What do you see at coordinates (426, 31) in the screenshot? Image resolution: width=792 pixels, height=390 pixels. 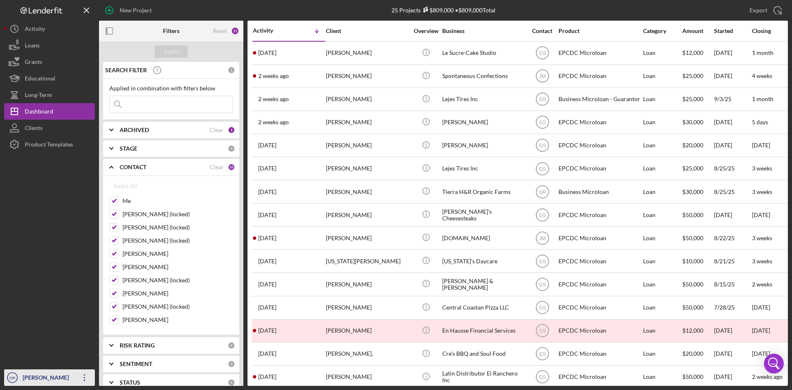 I see `div: Overview` at bounding box center [426, 31].